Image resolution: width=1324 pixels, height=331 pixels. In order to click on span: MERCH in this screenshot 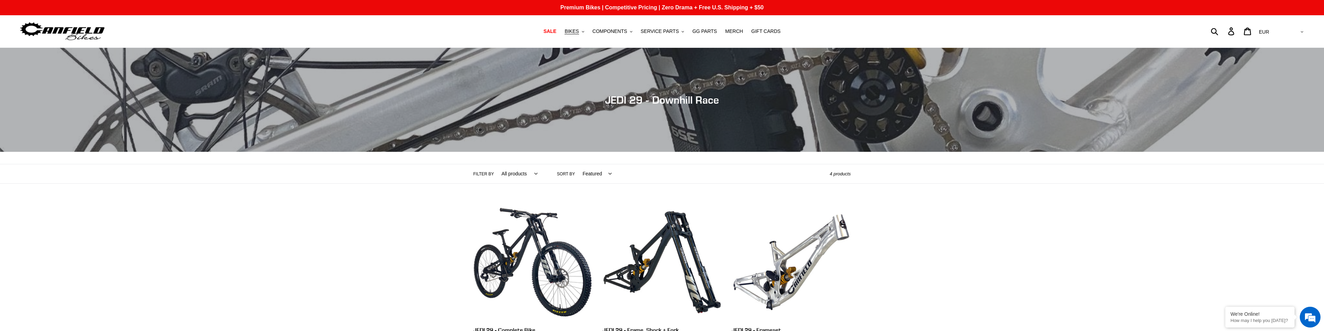, I will do `click(734, 31)`.